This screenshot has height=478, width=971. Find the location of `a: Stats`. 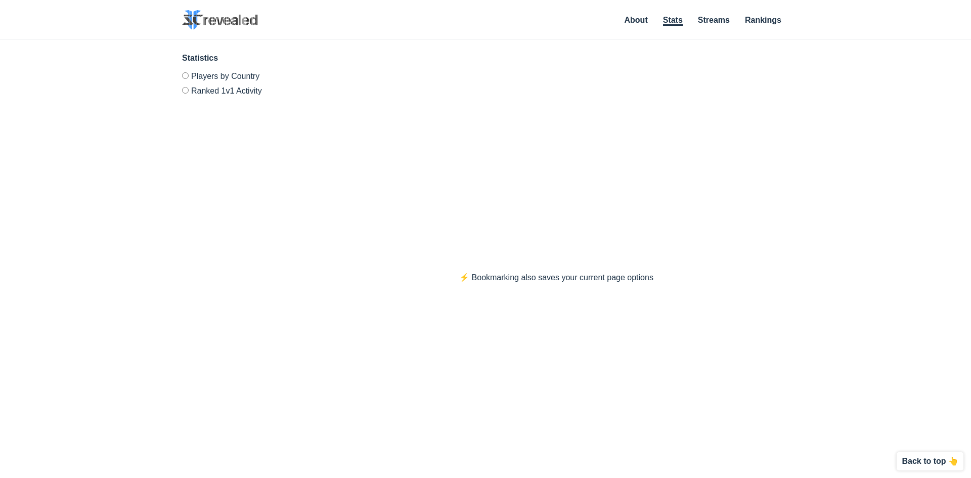

a: Stats is located at coordinates (672, 21).